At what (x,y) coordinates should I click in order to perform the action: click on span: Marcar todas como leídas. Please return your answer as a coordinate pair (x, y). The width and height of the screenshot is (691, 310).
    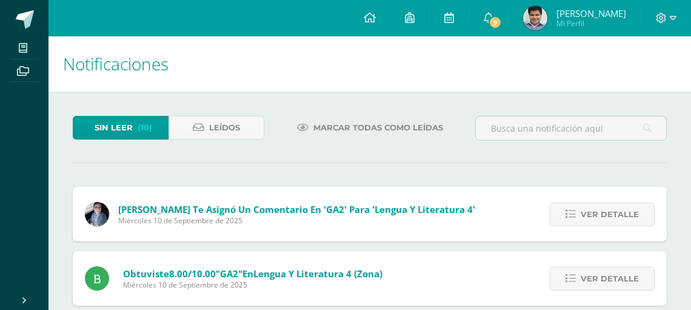
    Looking at the image, I should click on (378, 127).